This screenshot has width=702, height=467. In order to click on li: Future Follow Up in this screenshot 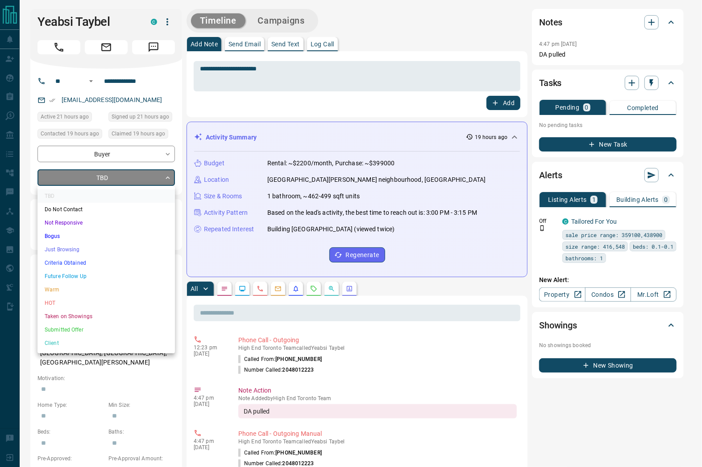, I will do `click(106, 277)`.